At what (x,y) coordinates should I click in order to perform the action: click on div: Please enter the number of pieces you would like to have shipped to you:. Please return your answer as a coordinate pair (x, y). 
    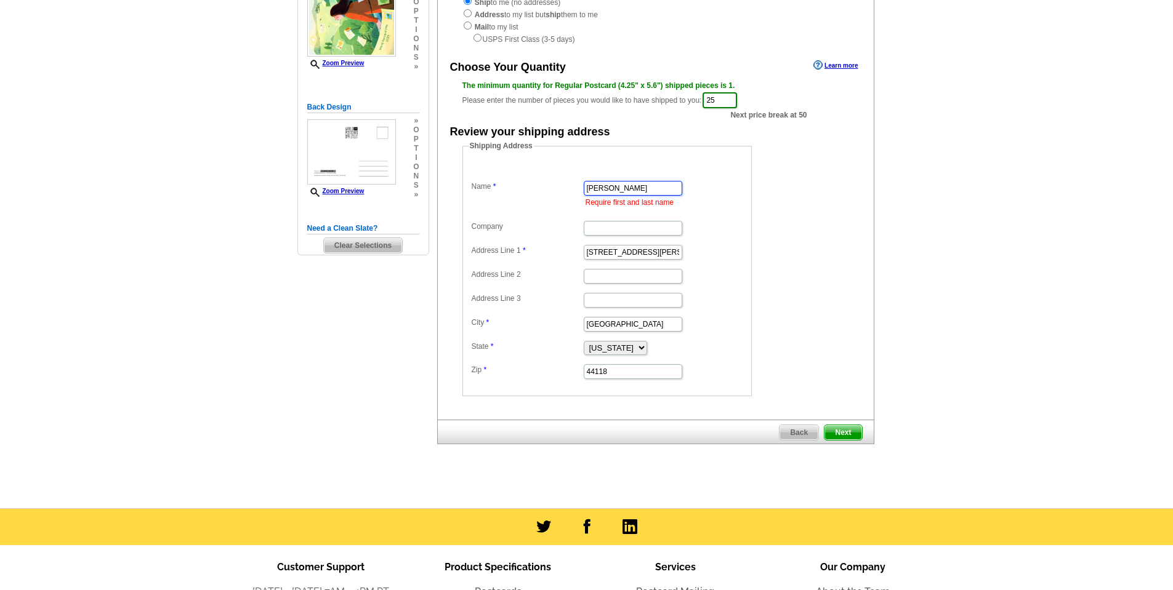
    Looking at the image, I should click on (656, 95).